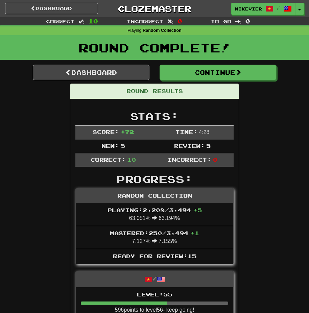 This screenshot has width=309, height=313. I want to click on span: Correct:, so click(108, 159).